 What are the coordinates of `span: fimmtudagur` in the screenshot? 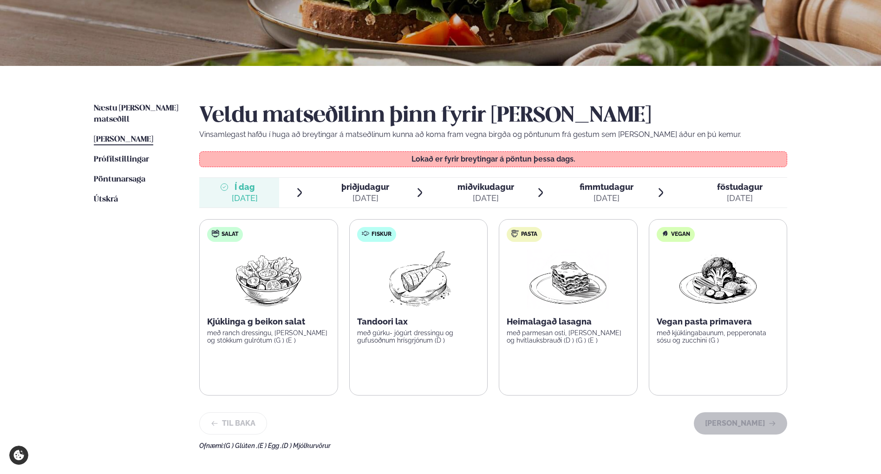 It's located at (606, 187).